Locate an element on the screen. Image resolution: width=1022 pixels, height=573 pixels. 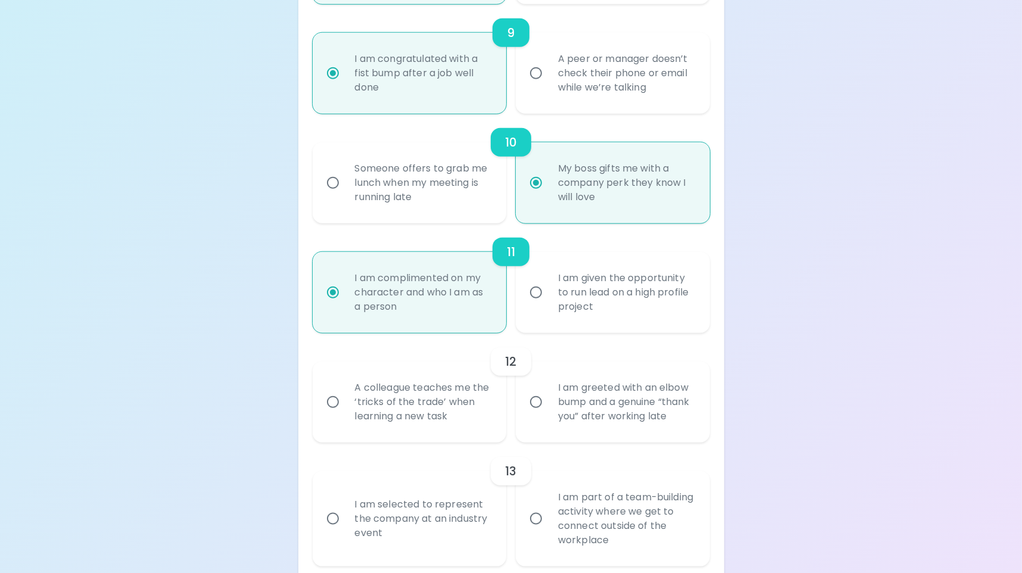
div: I am complimented on my character and who I am as a person is located at coordinates (423, 292).